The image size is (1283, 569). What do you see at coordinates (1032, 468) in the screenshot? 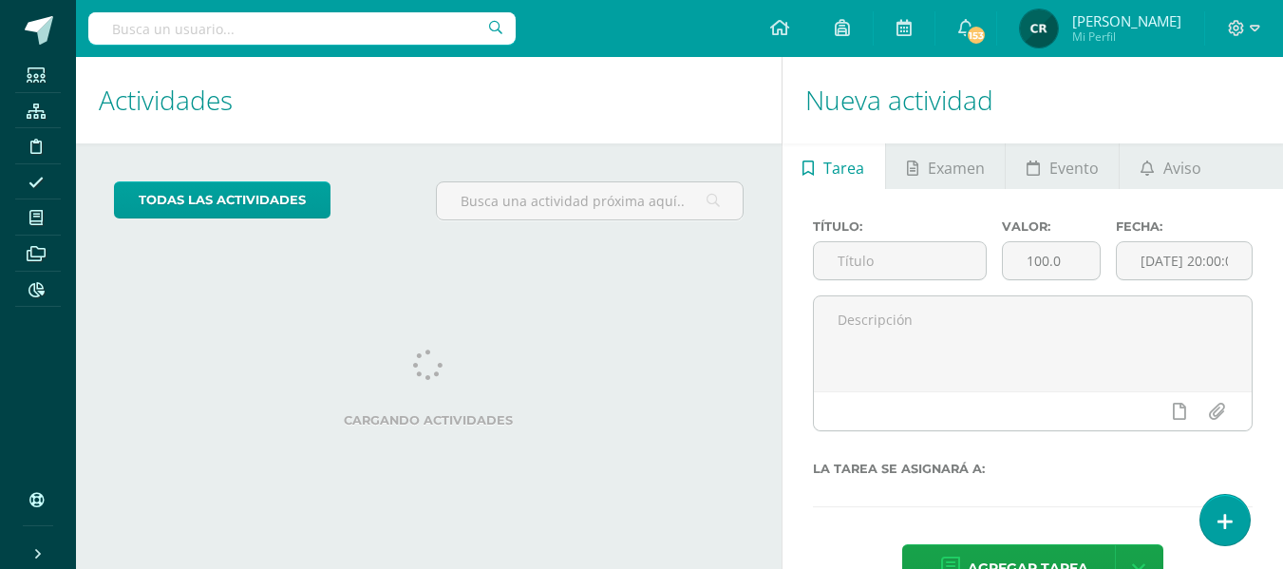
I see `label: La tarea se asignará a:` at bounding box center [1032, 468].